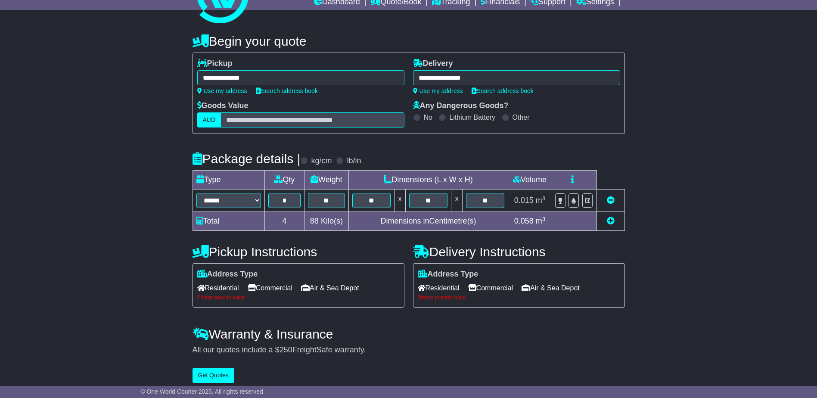  I want to click on label: Any Dangerous Goods?, so click(461, 106).